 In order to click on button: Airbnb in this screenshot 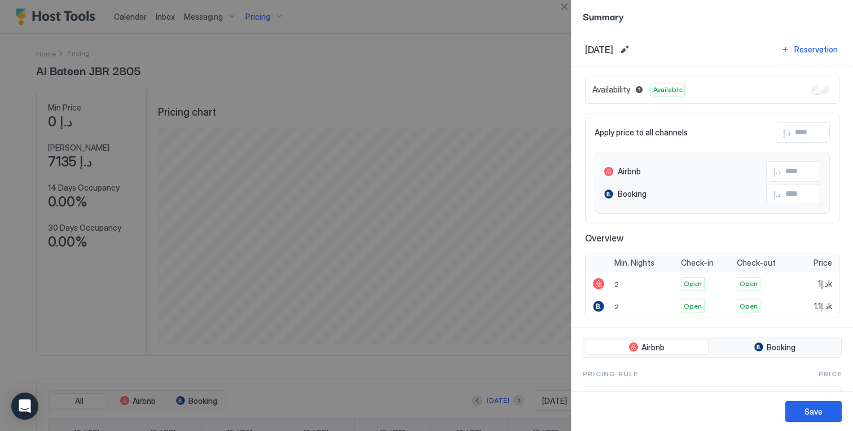, I will do `click(647, 347)`.